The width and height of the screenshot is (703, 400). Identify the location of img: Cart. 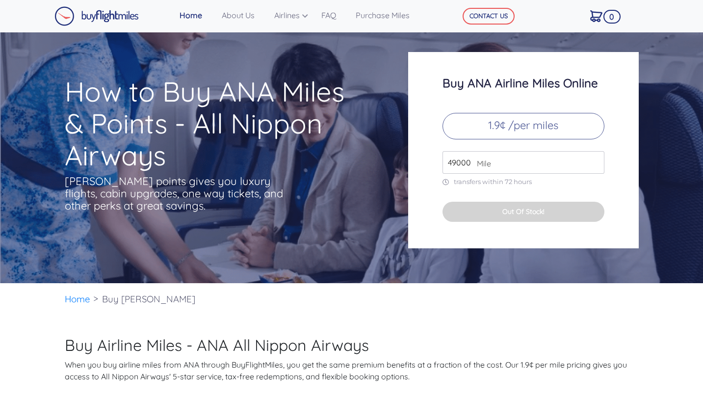
(596, 16).